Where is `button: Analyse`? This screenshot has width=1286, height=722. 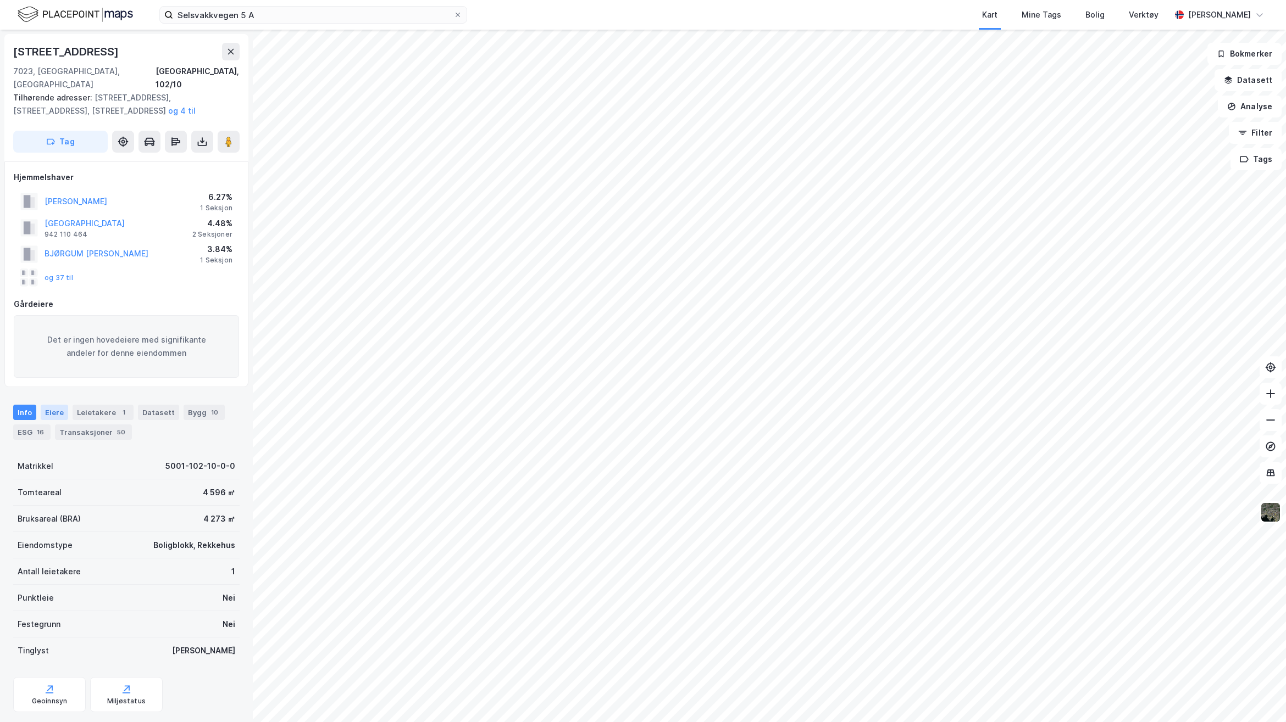
button: Analyse is located at coordinates (1249, 107).